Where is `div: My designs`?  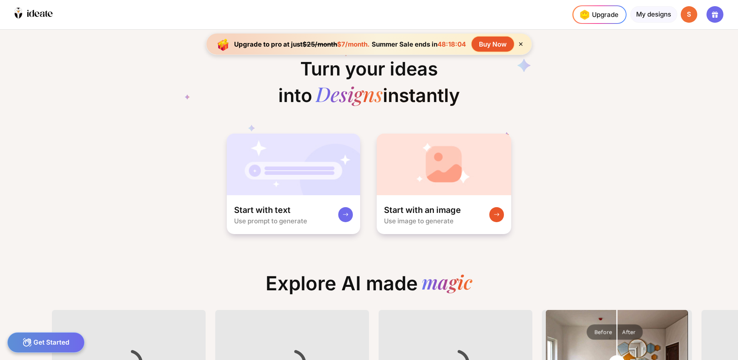
div: My designs is located at coordinates (654, 14).